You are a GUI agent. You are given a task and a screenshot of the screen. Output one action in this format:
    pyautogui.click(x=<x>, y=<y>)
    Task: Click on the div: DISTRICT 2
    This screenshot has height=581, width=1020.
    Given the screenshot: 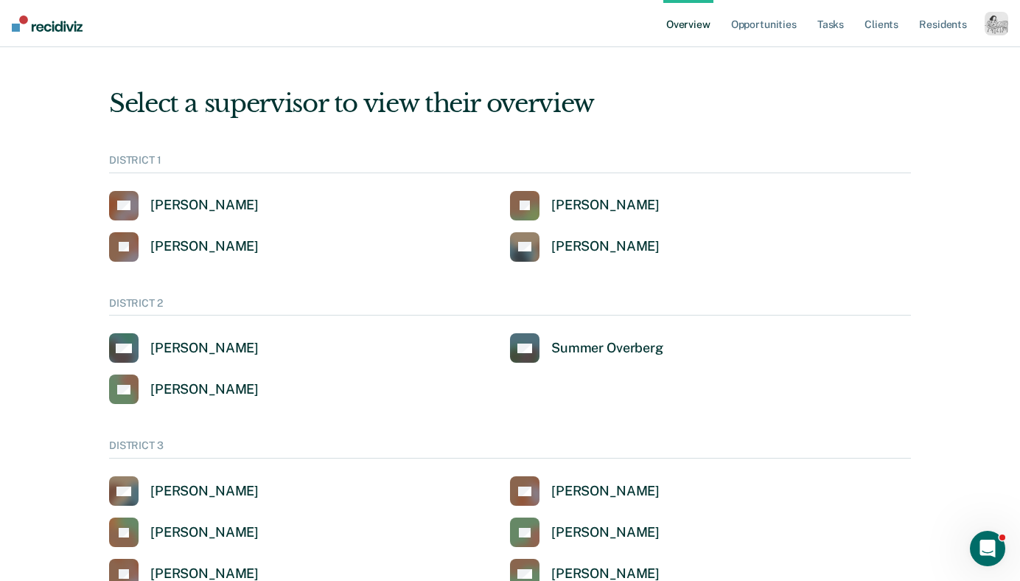 What is the action you would take?
    pyautogui.click(x=510, y=307)
    